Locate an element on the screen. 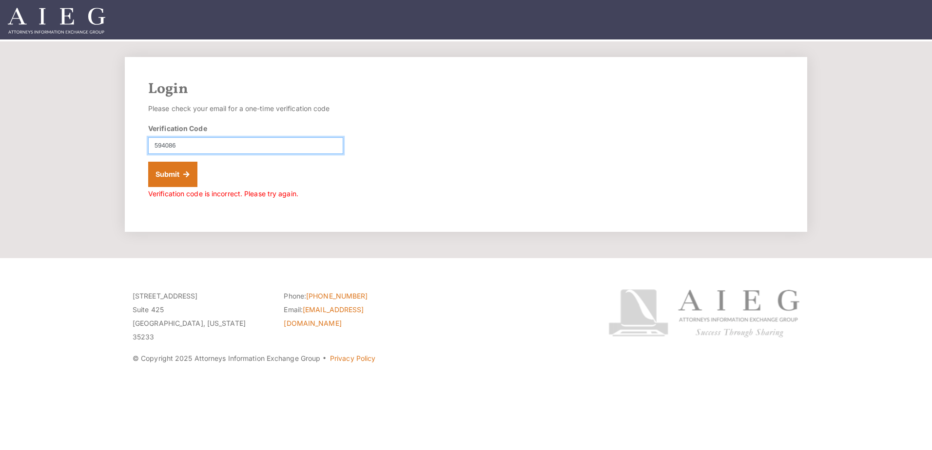  p: Please check your email for a one-time verification code is located at coordinates (246, 109).